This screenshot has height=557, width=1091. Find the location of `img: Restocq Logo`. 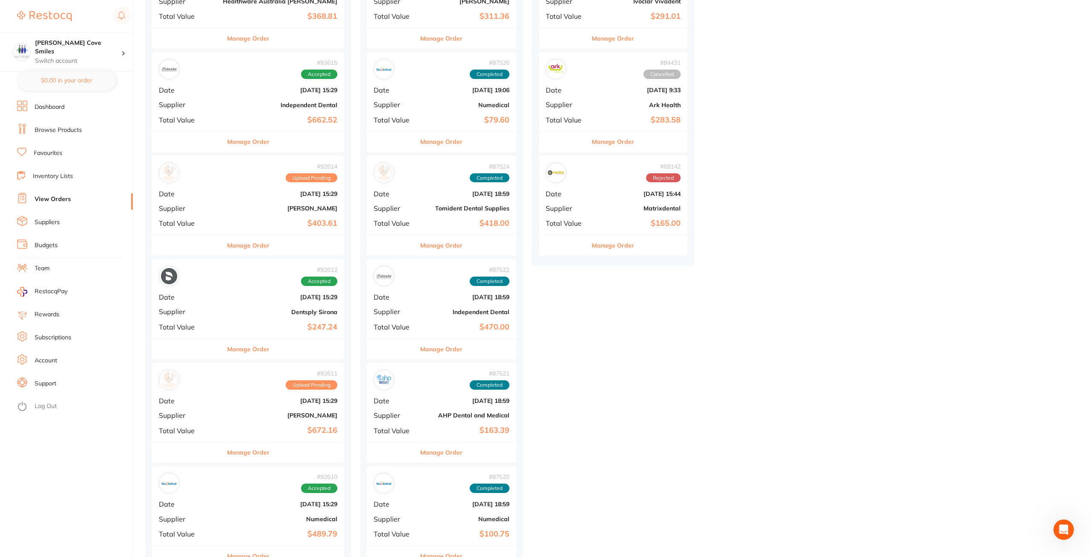

img: Restocq Logo is located at coordinates (44, 16).